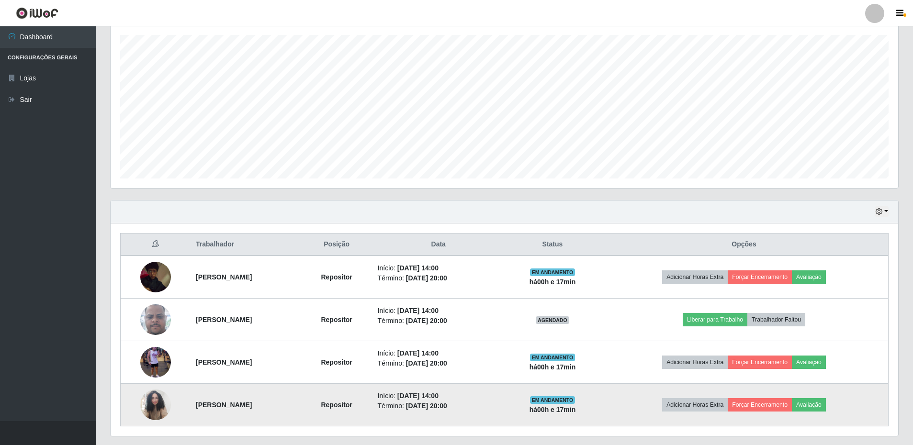 The height and width of the screenshot is (445, 913). What do you see at coordinates (337, 245) in the screenshot?
I see `th: Posição` at bounding box center [337, 245].